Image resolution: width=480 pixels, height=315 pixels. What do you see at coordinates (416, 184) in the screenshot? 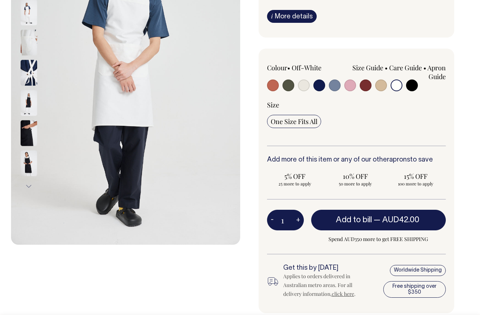
I see `span: 100 more to apply` at bounding box center [416, 184].